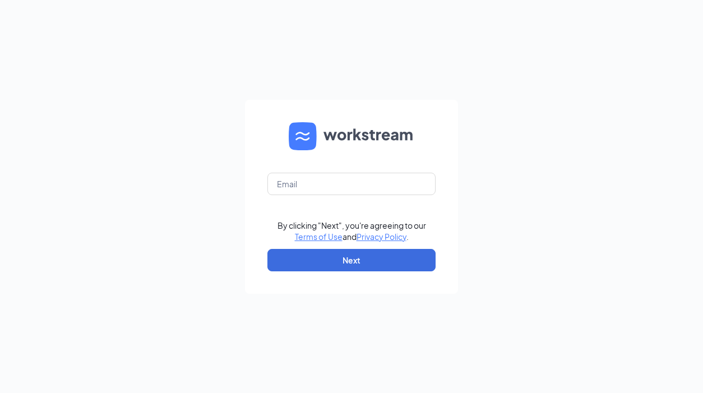 This screenshot has height=393, width=703. Describe the element at coordinates (351, 184) in the screenshot. I see `input: Email` at that location.